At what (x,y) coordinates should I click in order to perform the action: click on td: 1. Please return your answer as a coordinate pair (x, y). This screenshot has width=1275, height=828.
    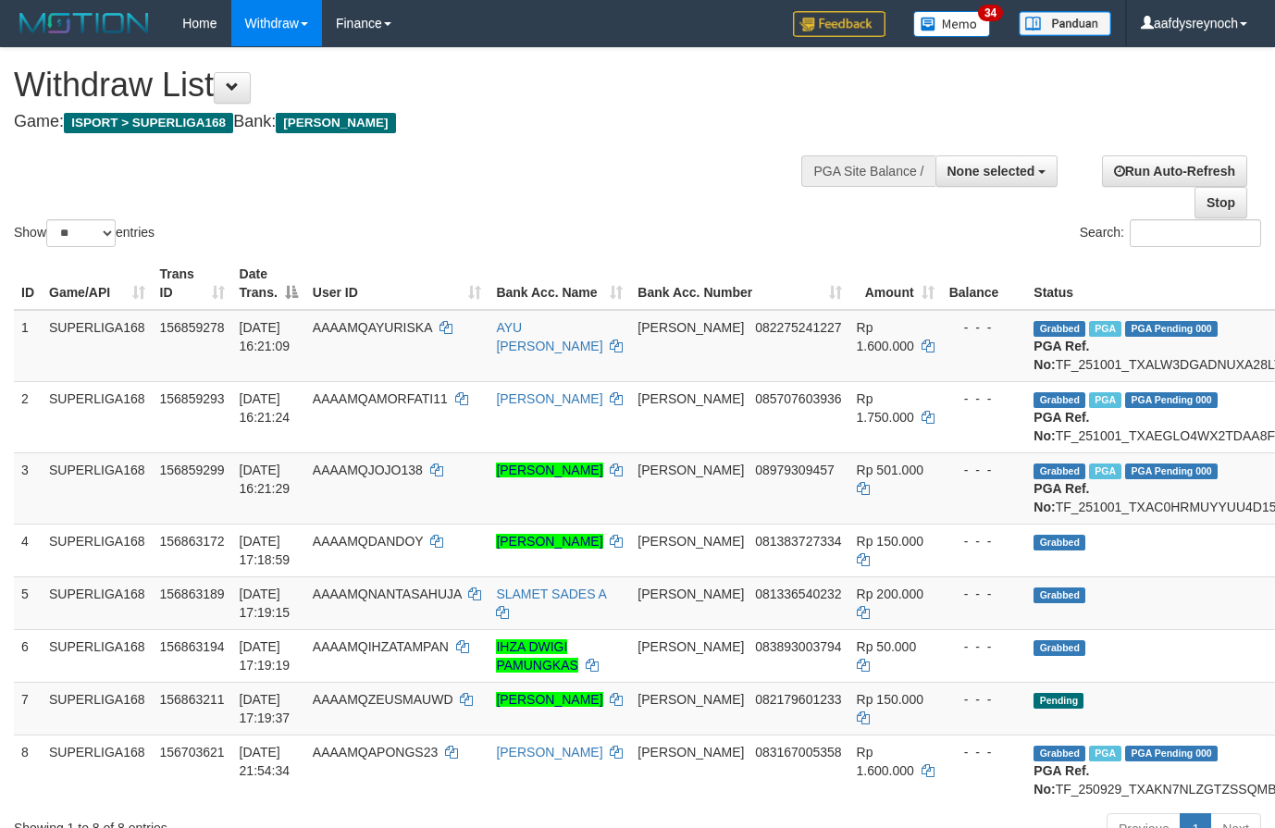
    Looking at the image, I should click on (28, 346).